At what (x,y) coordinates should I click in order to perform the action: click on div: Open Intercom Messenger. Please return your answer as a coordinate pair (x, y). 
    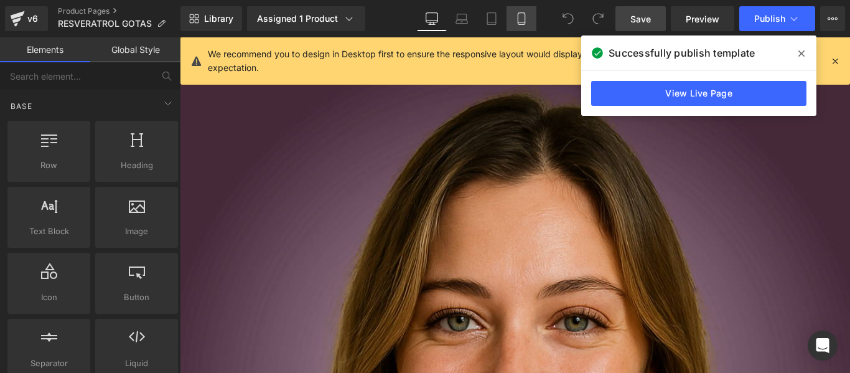
    Looking at the image, I should click on (823, 345).